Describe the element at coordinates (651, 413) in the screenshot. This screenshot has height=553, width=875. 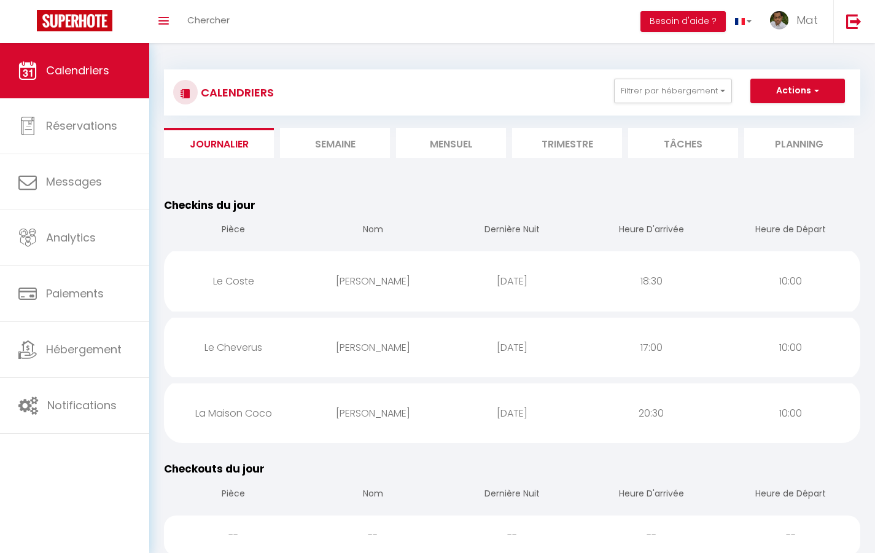
I see `div: 20:30` at that location.